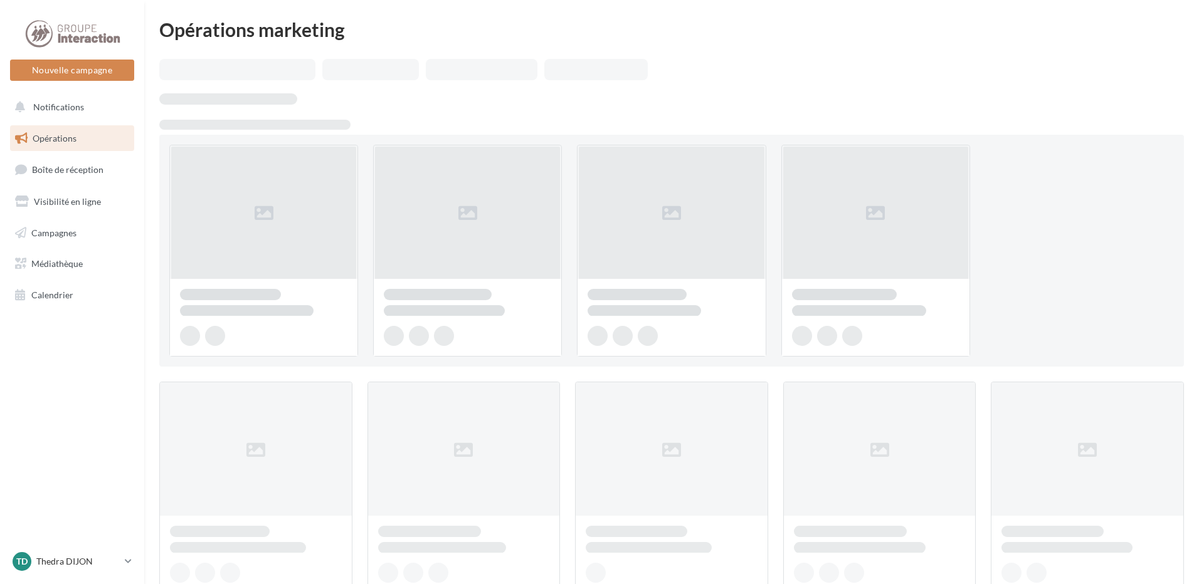 This screenshot has width=1199, height=584. What do you see at coordinates (55, 138) in the screenshot?
I see `span: Opérations` at bounding box center [55, 138].